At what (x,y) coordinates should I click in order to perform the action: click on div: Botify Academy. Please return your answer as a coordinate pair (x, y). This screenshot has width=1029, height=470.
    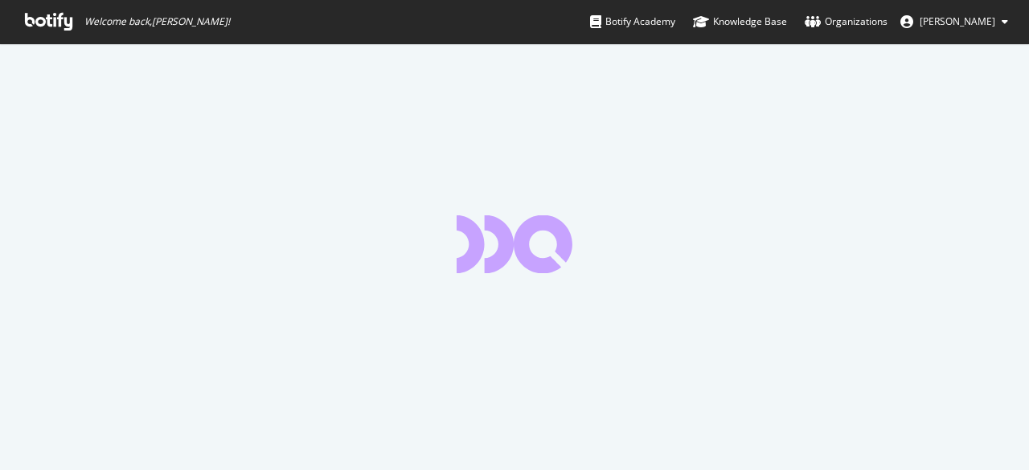
    Looking at the image, I should click on (633, 22).